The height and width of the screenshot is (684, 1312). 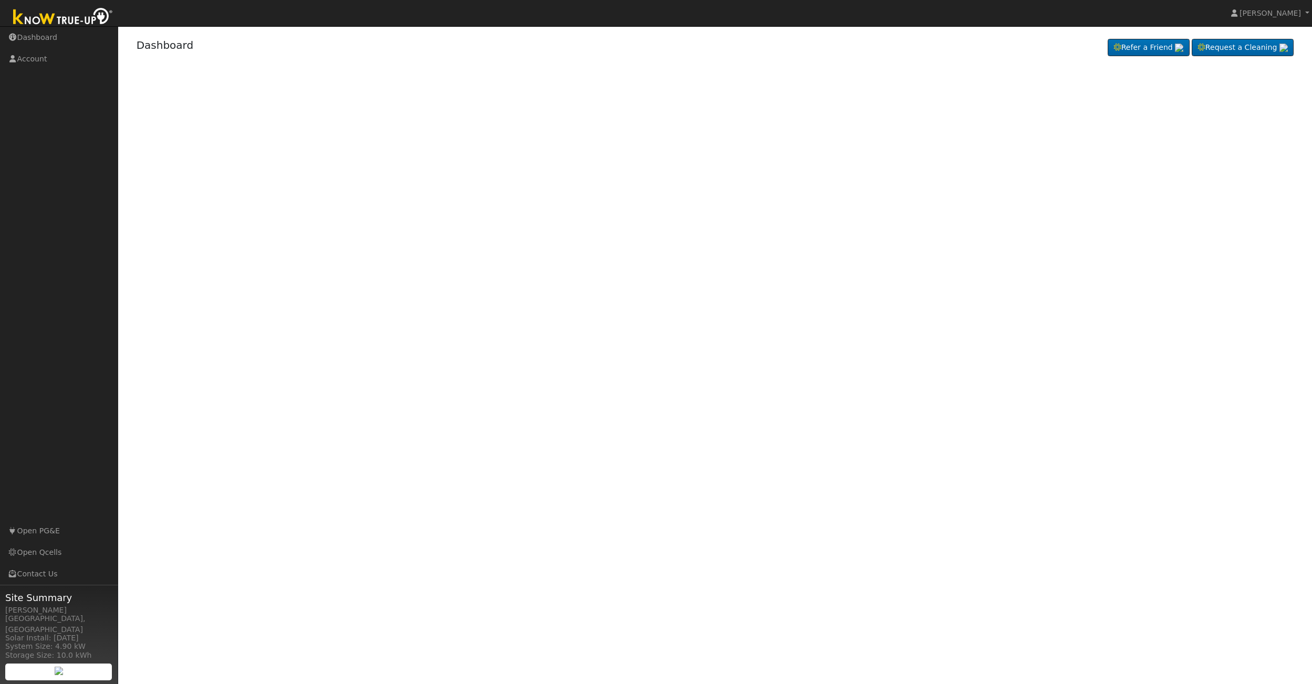 What do you see at coordinates (59, 647) in the screenshot?
I see `div: System Size: 4.90 kW` at bounding box center [59, 647].